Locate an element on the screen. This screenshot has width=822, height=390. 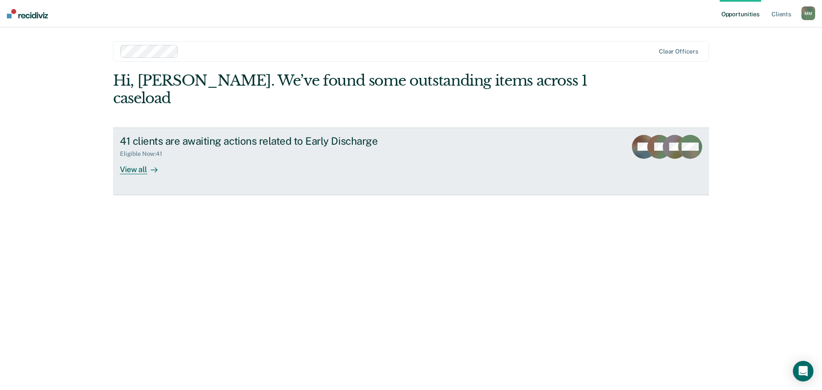
a: 41 clients are awaiting actions related to Early DischargeEligible Now:41View all is located at coordinates (411, 161).